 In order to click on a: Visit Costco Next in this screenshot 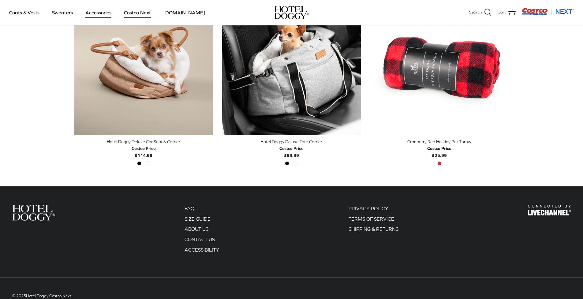, I will do `click(547, 14)`.